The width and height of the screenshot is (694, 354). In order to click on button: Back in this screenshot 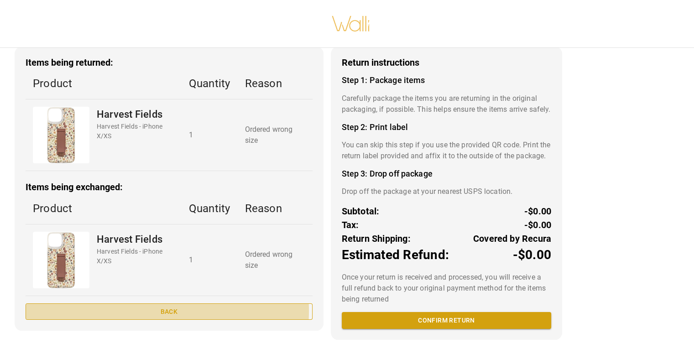, I will do `click(169, 311)`.